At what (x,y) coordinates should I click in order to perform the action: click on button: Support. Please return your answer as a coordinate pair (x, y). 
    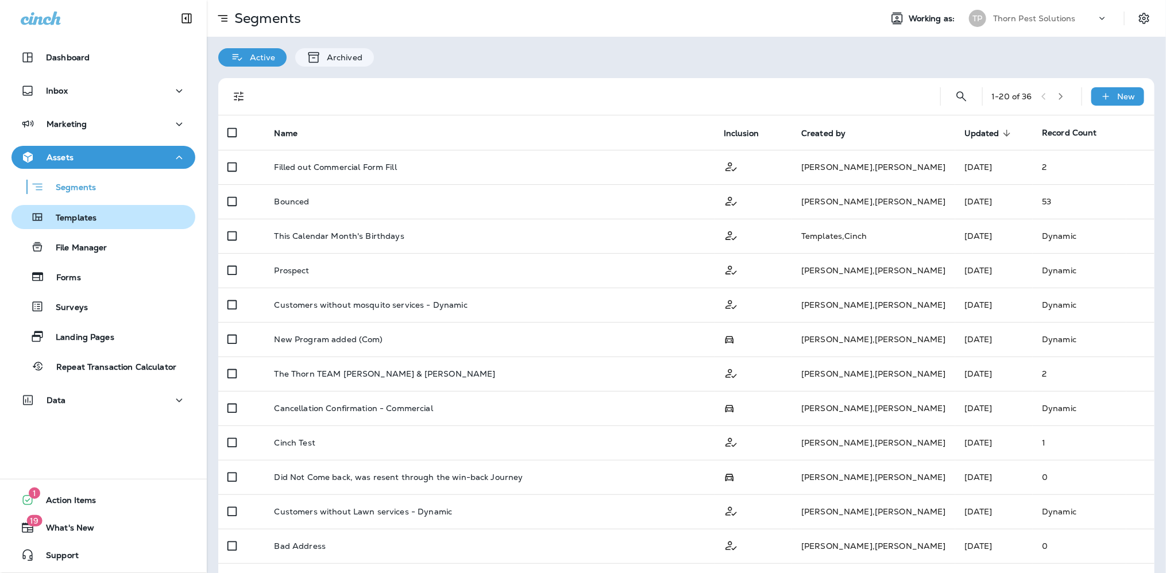
    Looking at the image, I should click on (103, 555).